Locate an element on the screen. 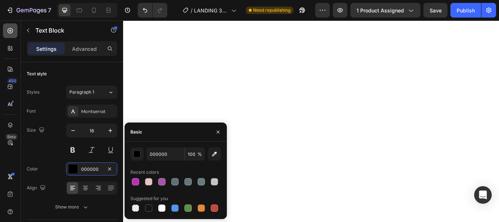 Image resolution: width=499 pixels, height=222 pixels. div: 450 is located at coordinates (12, 81).